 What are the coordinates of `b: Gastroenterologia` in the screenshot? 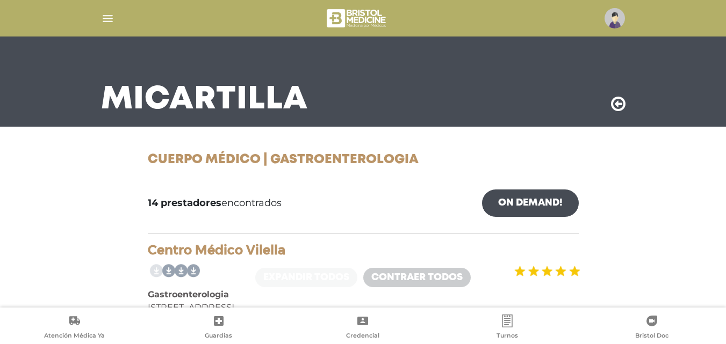 It's located at (188, 294).